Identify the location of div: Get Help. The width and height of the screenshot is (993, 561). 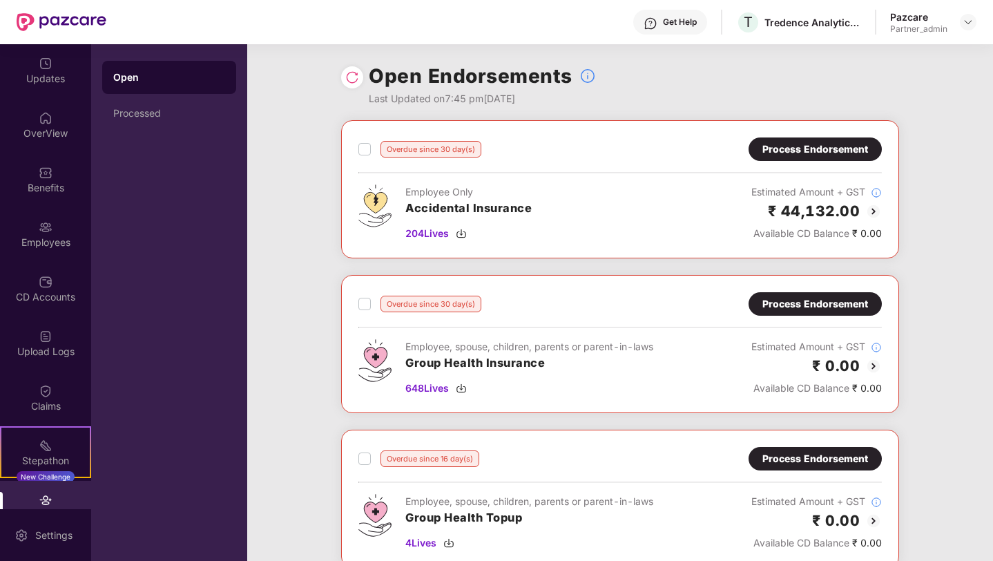
(680, 22).